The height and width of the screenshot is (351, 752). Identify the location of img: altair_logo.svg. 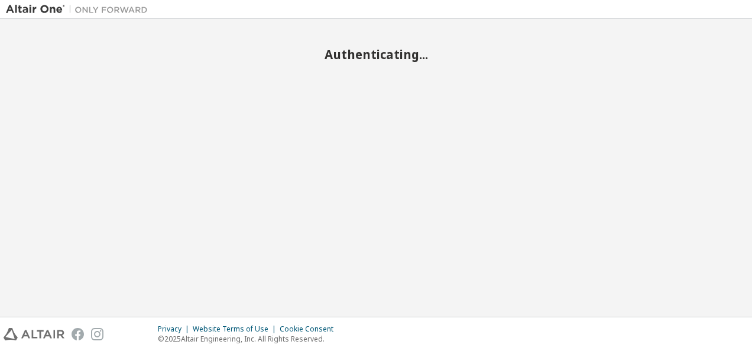
(34, 334).